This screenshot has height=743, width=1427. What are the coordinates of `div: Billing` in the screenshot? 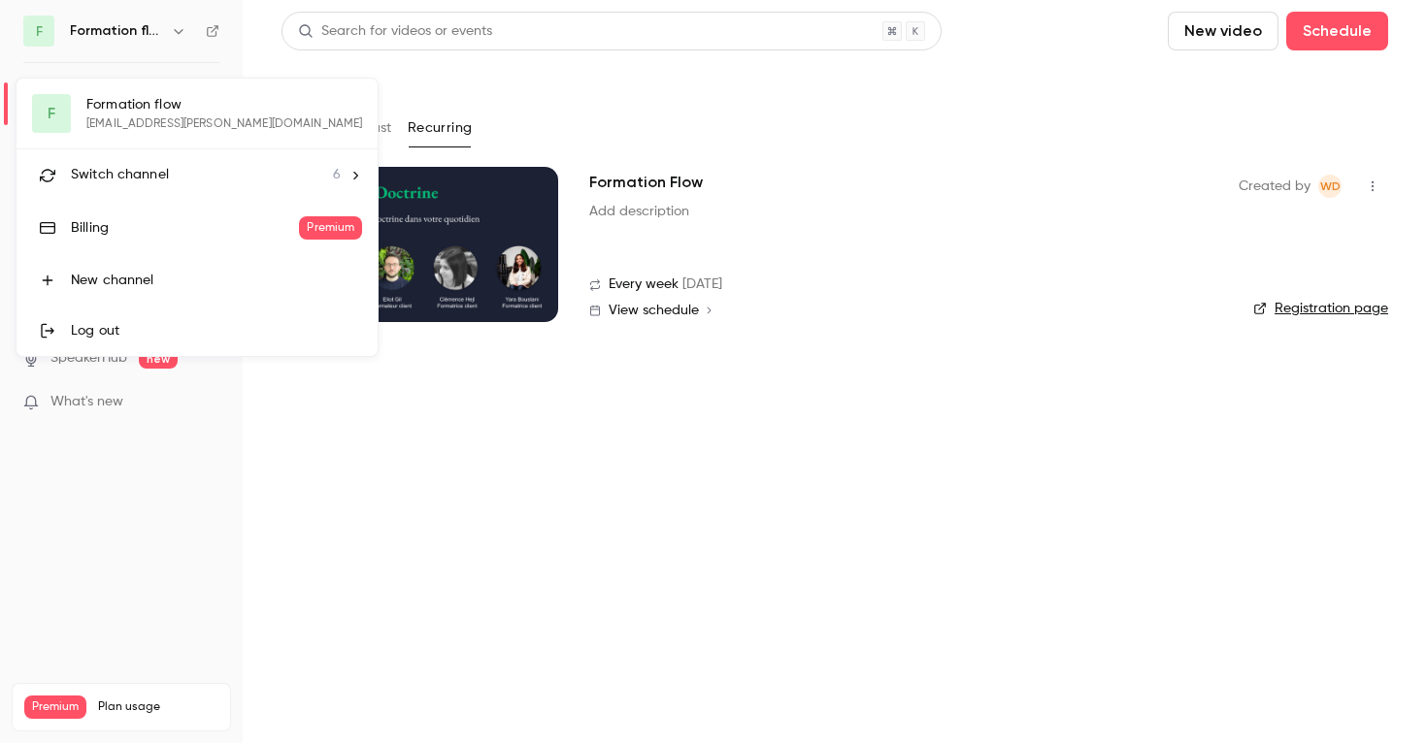 It's located at (184, 228).